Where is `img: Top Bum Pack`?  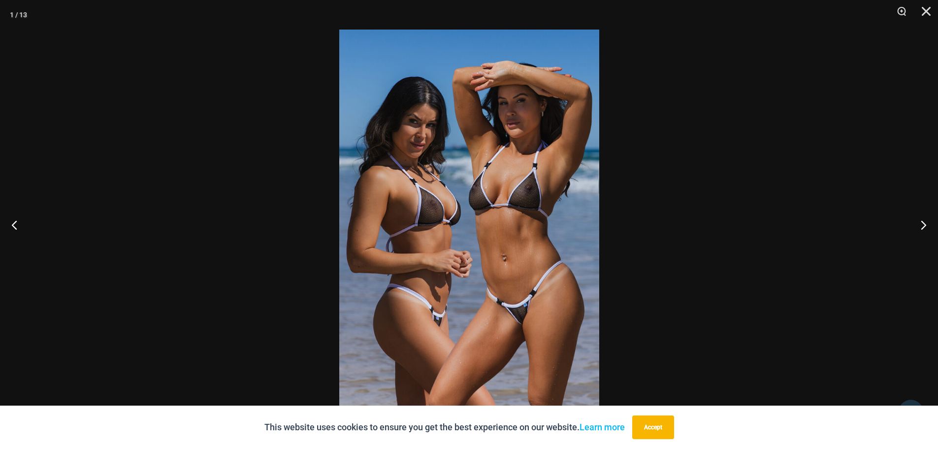
img: Top Bum Pack is located at coordinates (469, 224).